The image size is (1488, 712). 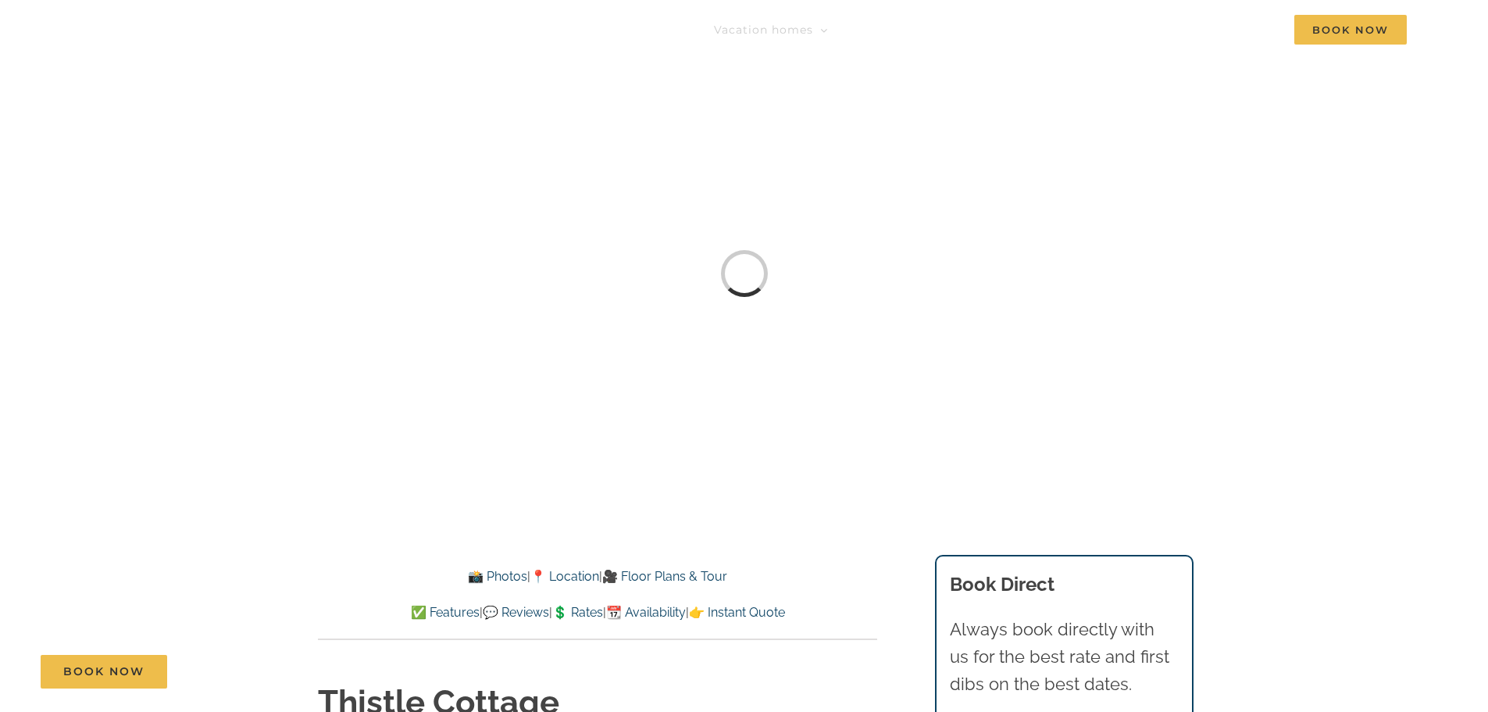 I want to click on a: 📆 Availability, so click(x=646, y=612).